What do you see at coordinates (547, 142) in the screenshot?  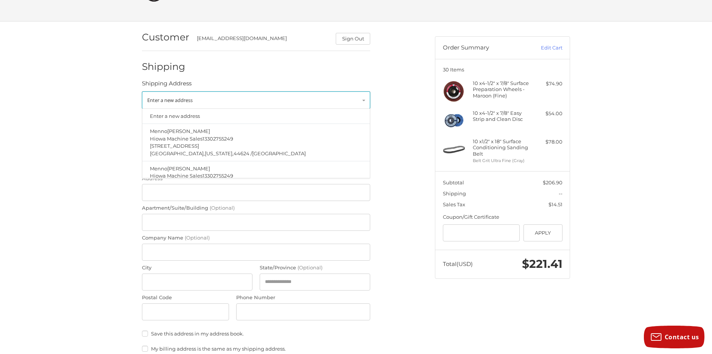 I see `div: $78.00` at bounding box center [547, 142].